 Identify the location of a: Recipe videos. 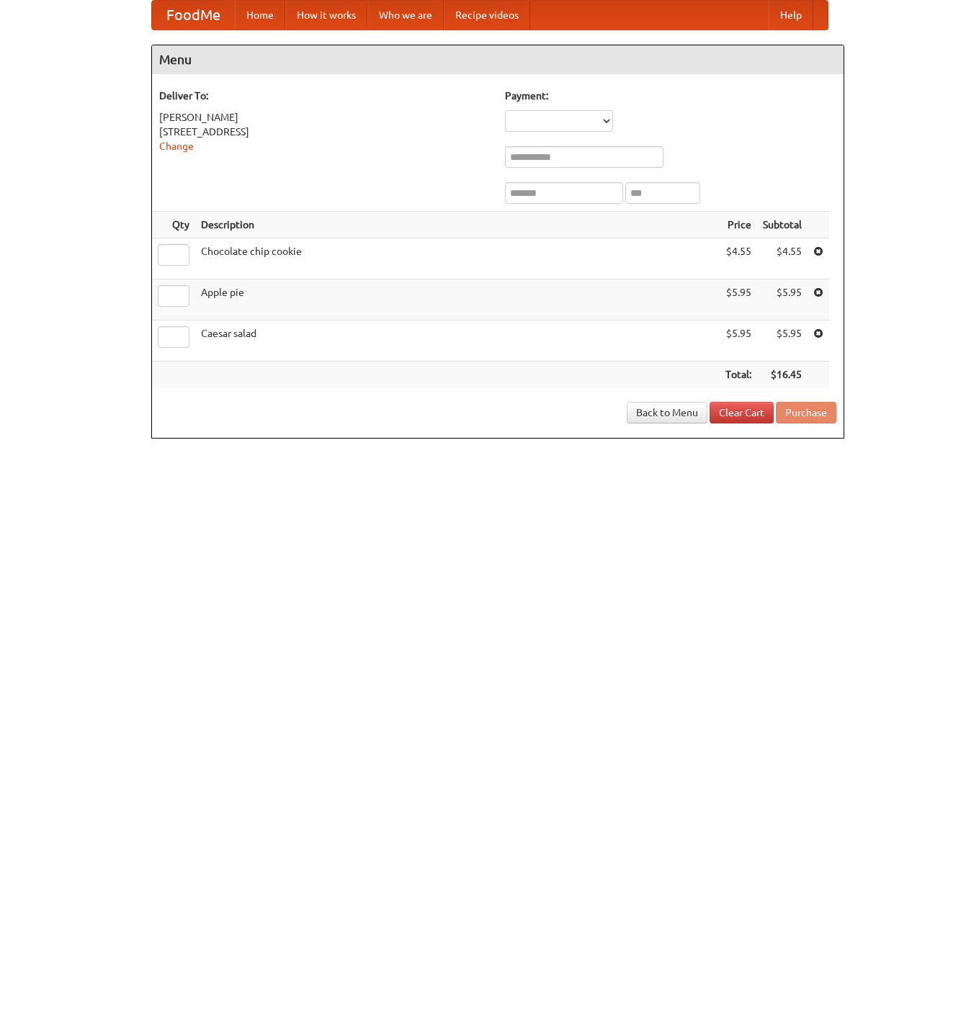
(487, 15).